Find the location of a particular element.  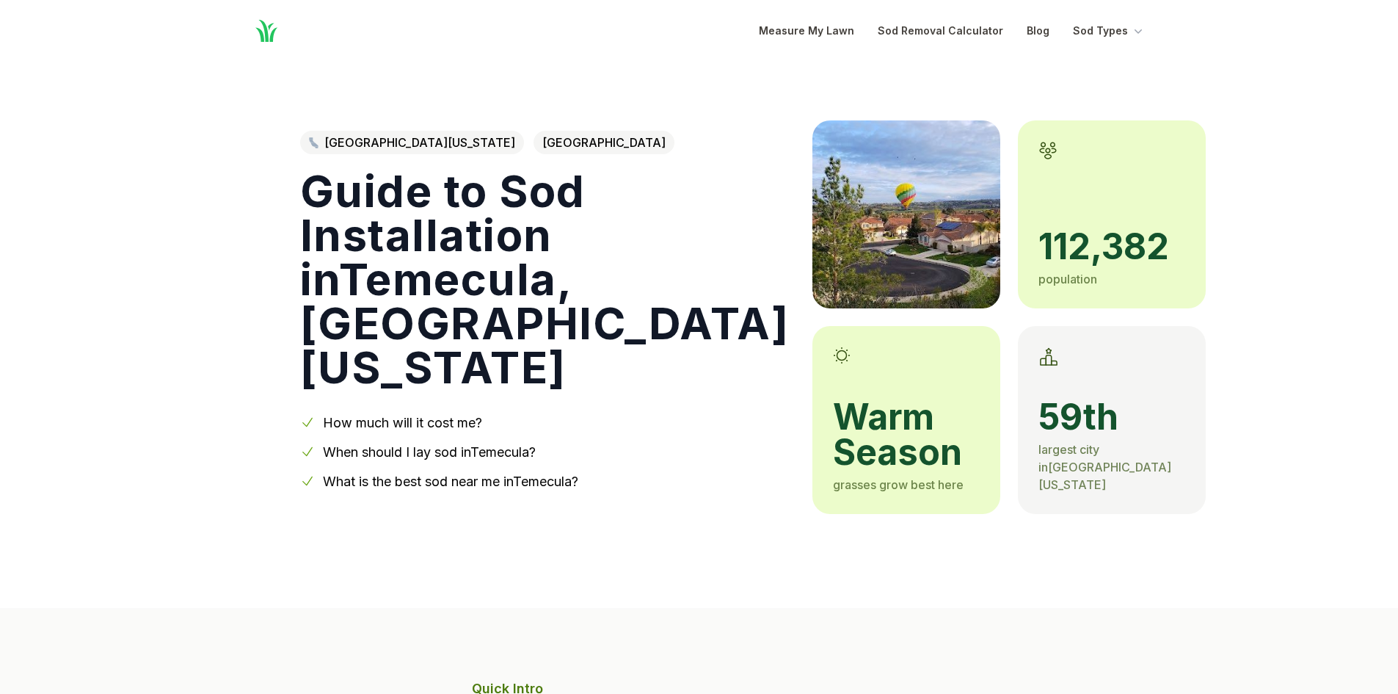

span: grasses grow best here is located at coordinates (898, 484).